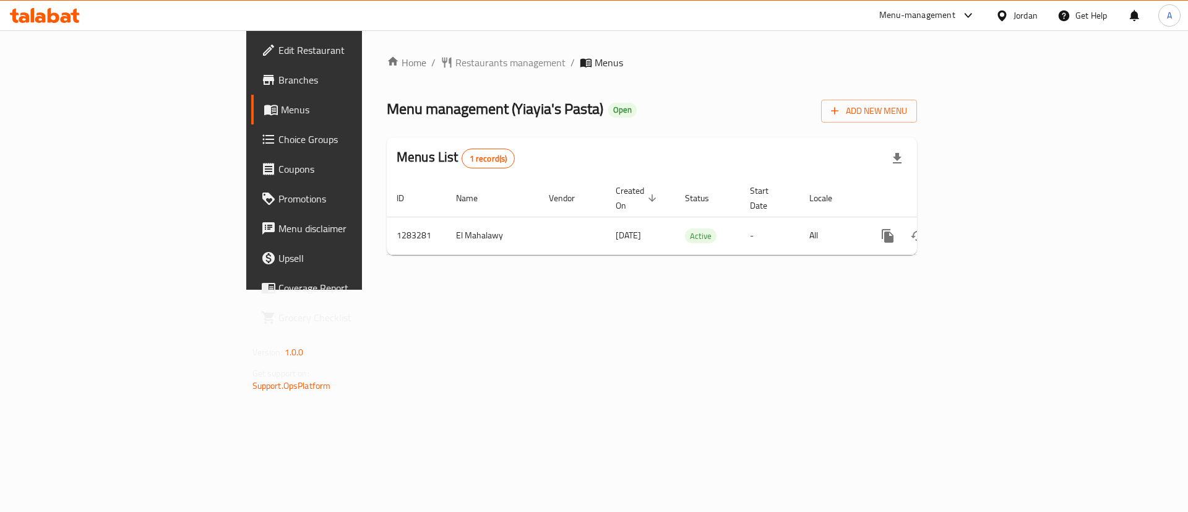 This screenshot has height=512, width=1188. I want to click on div: Menu-management, so click(917, 15).